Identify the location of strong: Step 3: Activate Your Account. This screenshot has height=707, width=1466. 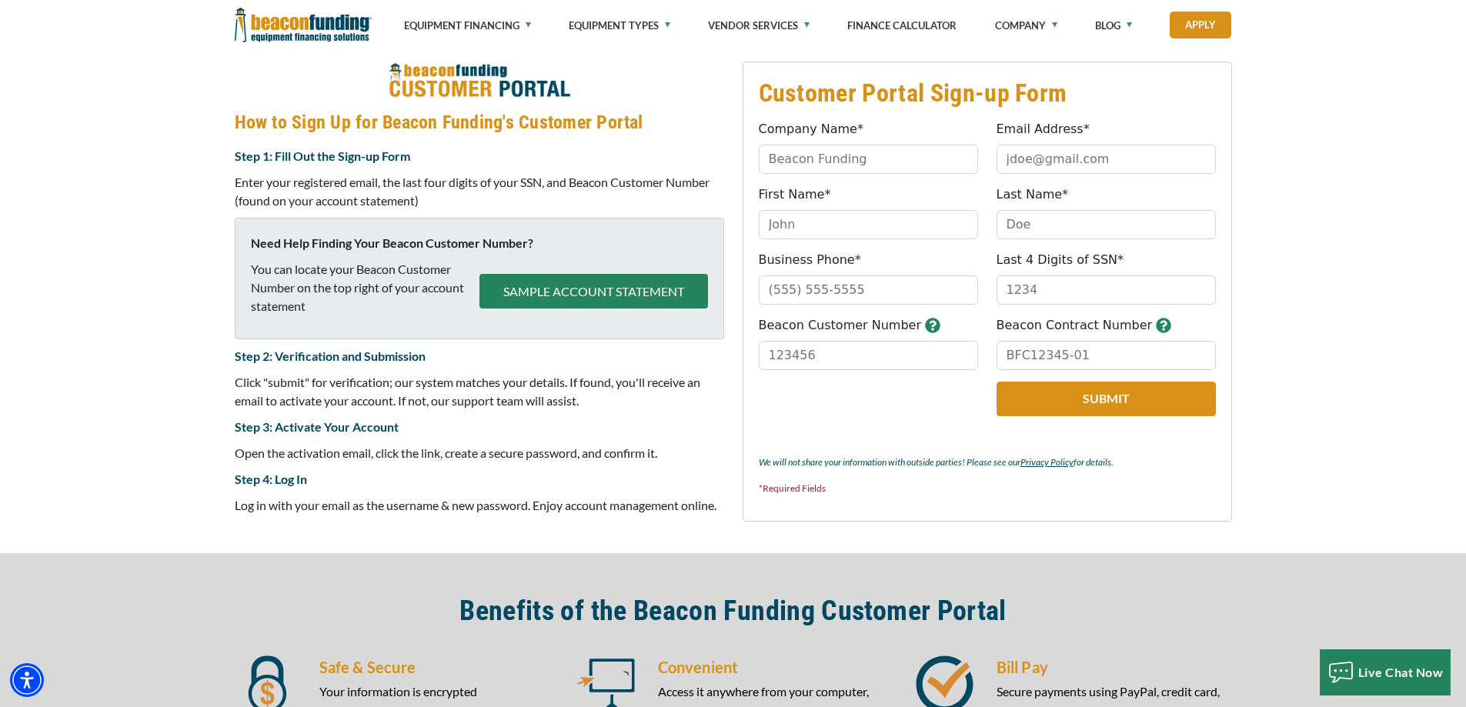
(316, 426).